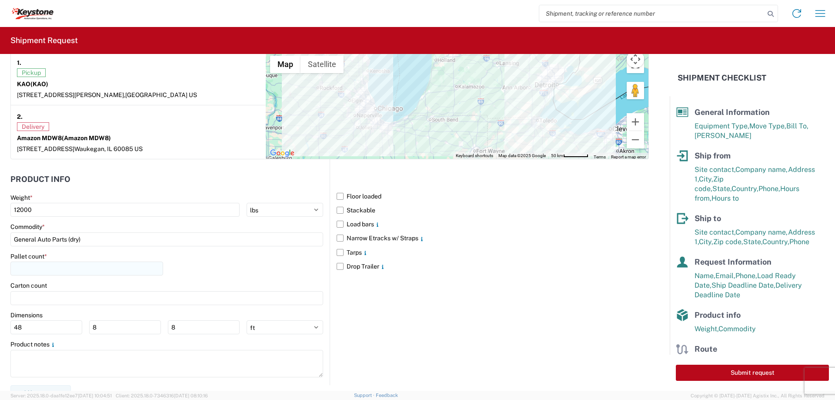 The height and width of the screenshot is (400, 835). Describe the element at coordinates (706, 348) in the screenshot. I see `span: Route` at that location.